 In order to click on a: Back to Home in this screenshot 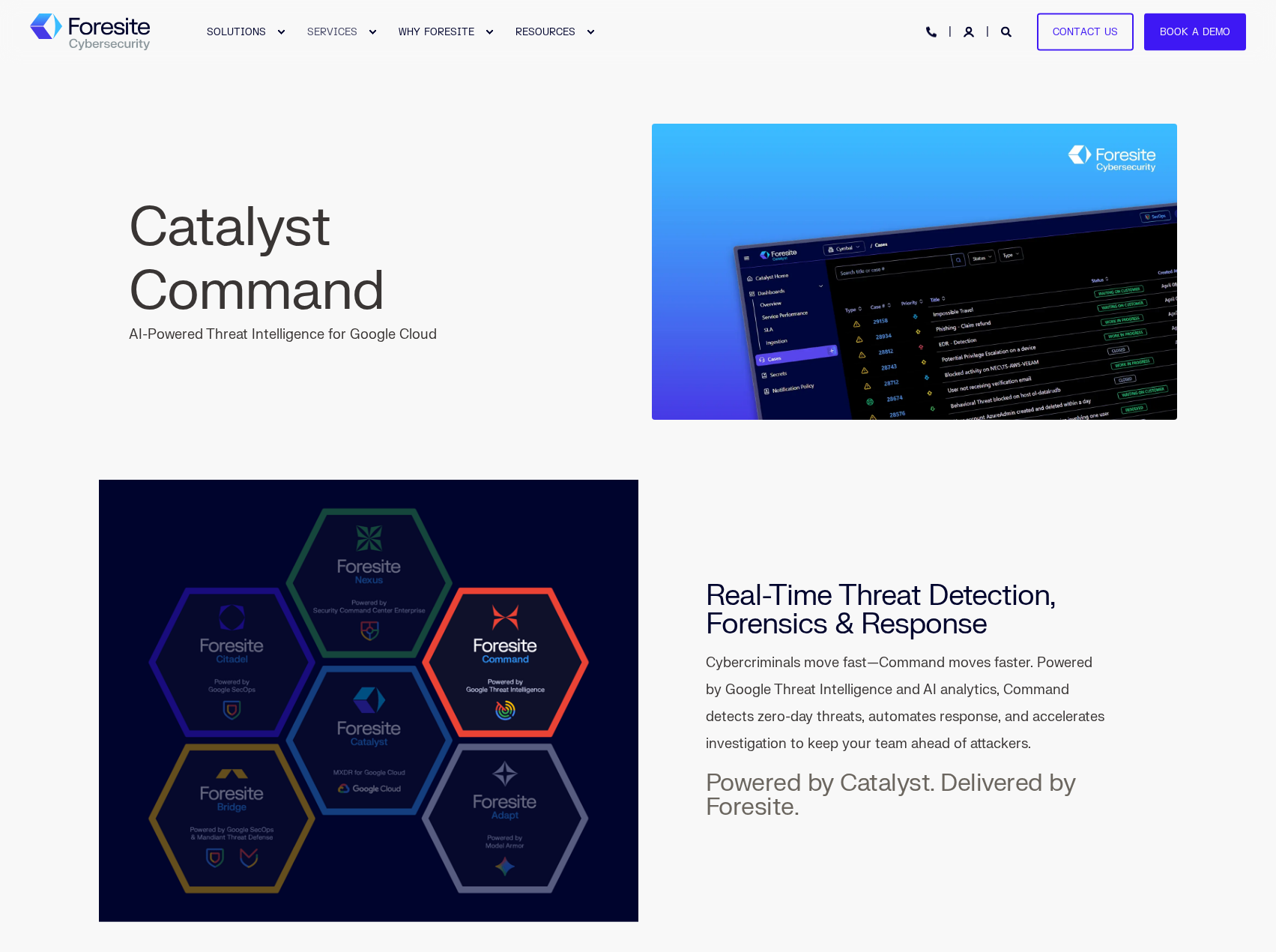, I will do `click(90, 33)`.